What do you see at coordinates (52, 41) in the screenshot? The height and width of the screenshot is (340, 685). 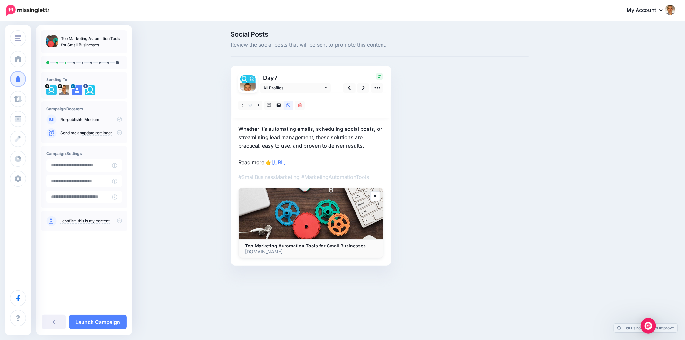 I see `img: 6361704dad9d1658f838323733590315_thumb.jpg` at bounding box center [52, 41].